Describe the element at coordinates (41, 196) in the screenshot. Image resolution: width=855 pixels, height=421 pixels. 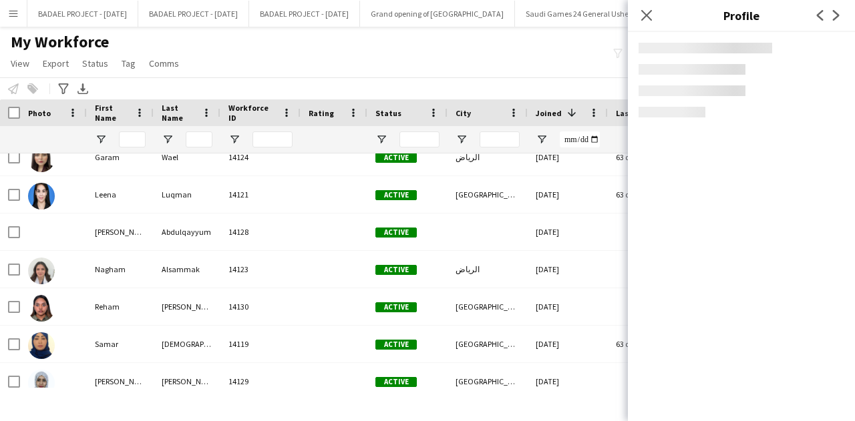
I see `img: Leena Luqman` at that location.